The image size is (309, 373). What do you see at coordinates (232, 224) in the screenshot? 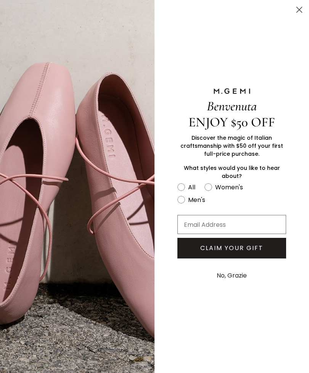
I see `input: Email Address` at bounding box center [232, 224].